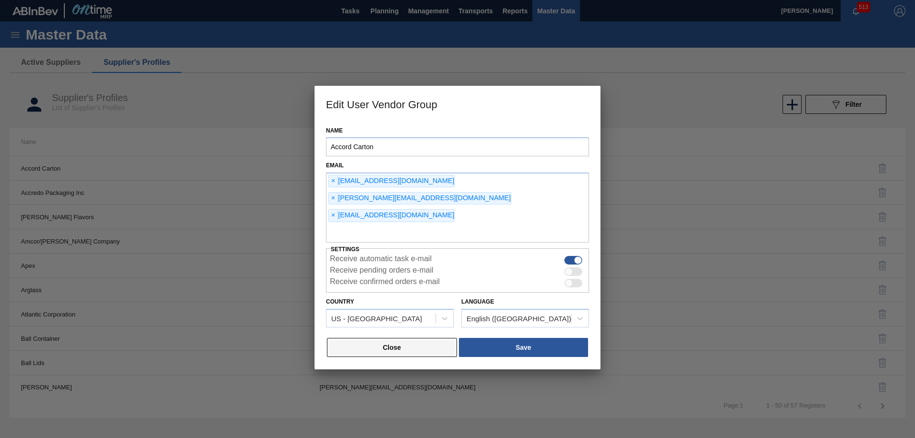  Describe the element at coordinates (458, 131) in the screenshot. I see `label: Name` at that location.